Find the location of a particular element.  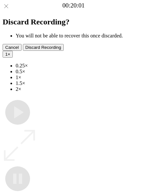

a: 00:20:01 is located at coordinates (73, 6).